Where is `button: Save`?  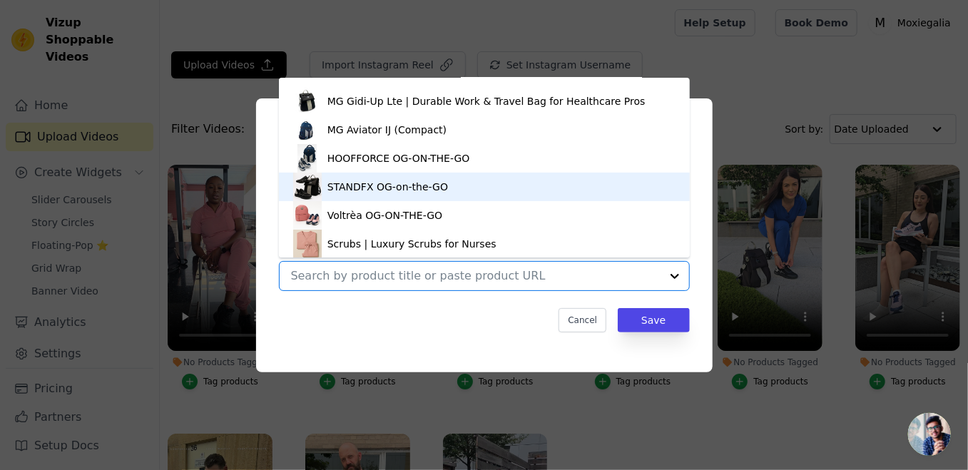 button: Save is located at coordinates (654, 320).